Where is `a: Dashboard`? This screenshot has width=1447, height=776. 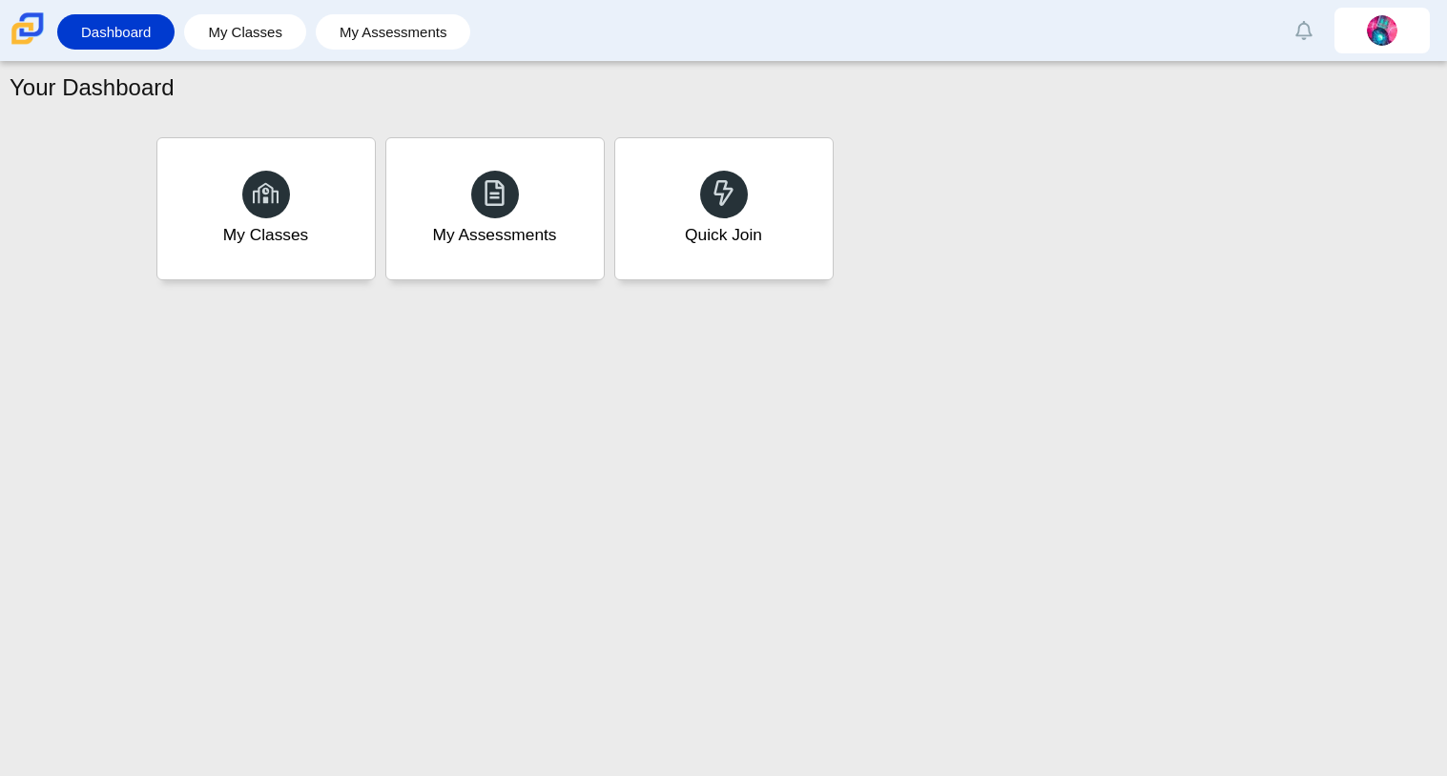
a: Dashboard is located at coordinates (115, 31).